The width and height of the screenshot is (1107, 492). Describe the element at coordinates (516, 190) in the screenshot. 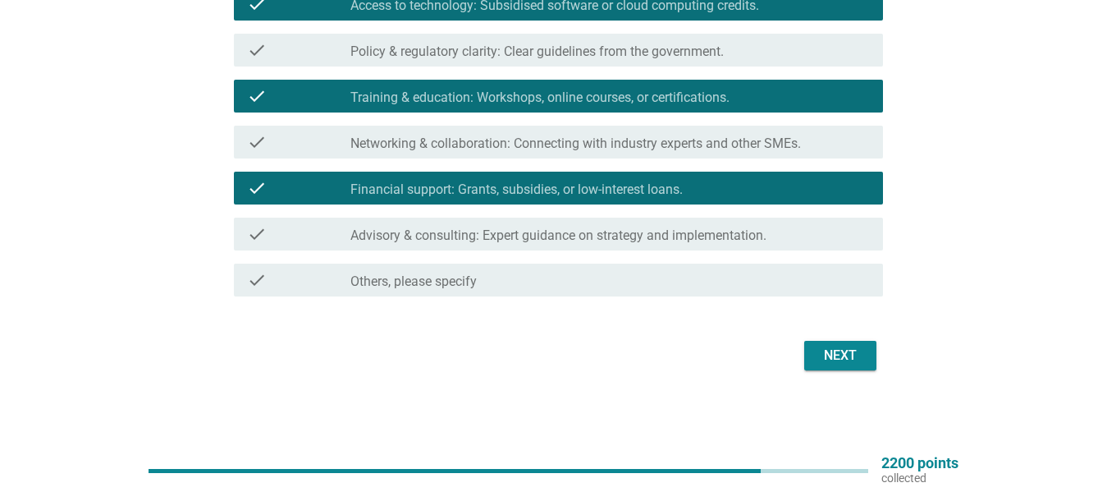

I see `label: Financial support: Grants, subsidies, or low-interest loans.` at that location.